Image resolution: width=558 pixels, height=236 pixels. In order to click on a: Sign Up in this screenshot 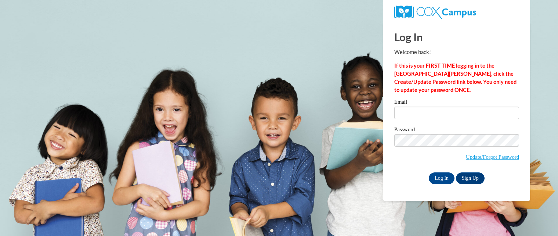, I will do `click(470, 178)`.